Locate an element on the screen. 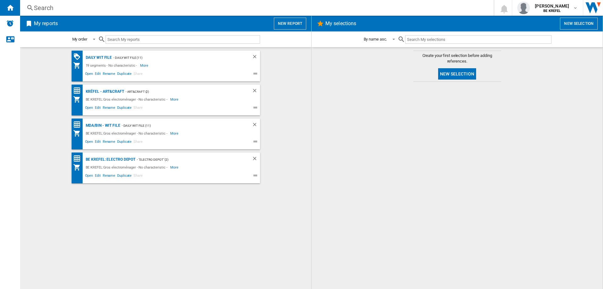  input: Search My reports is located at coordinates (183, 39).